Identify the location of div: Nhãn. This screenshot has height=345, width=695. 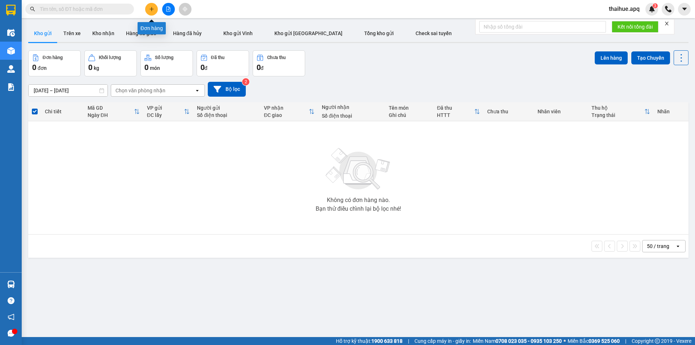
(671, 111).